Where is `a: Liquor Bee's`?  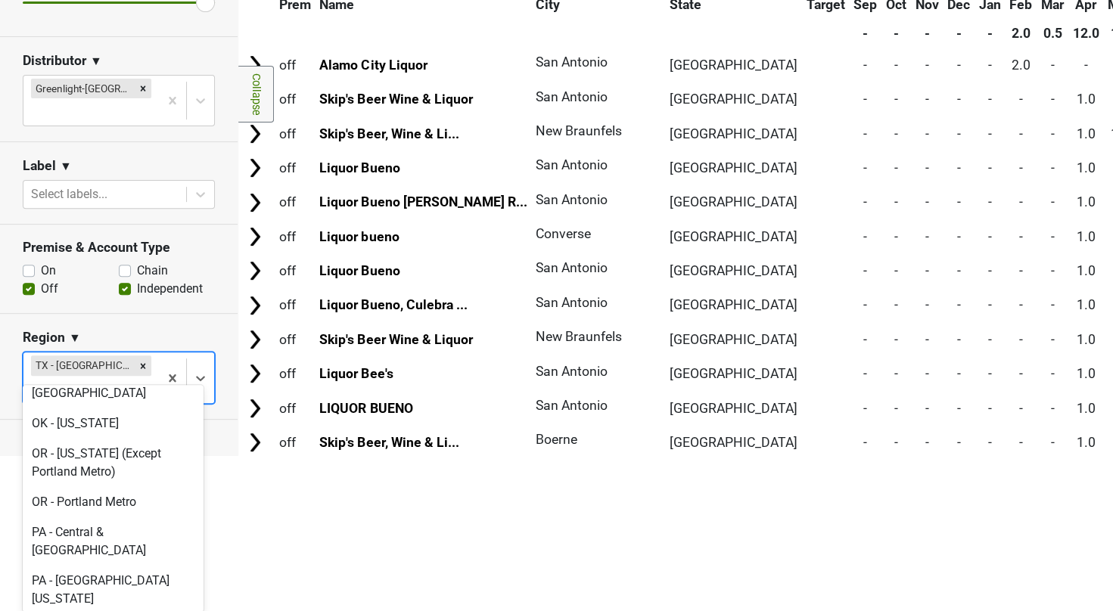 a: Liquor Bee's is located at coordinates (356, 374).